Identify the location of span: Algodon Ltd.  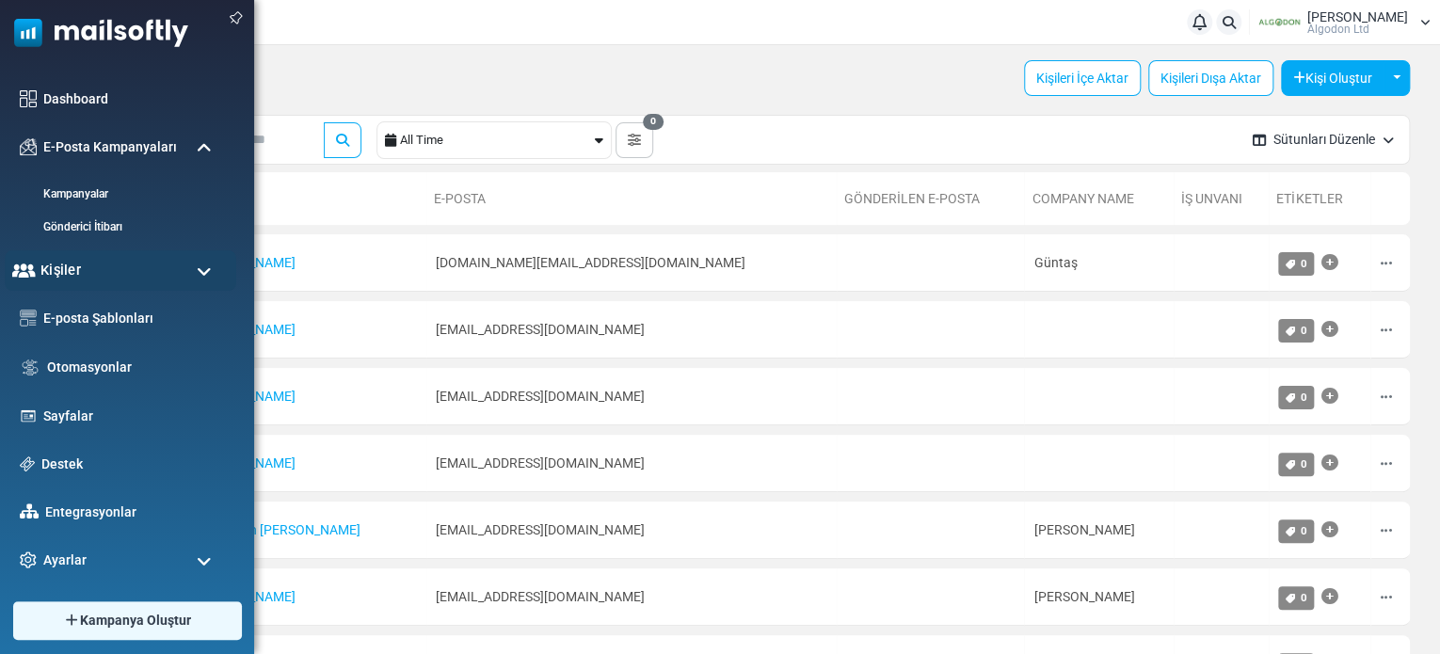
(1339, 29).